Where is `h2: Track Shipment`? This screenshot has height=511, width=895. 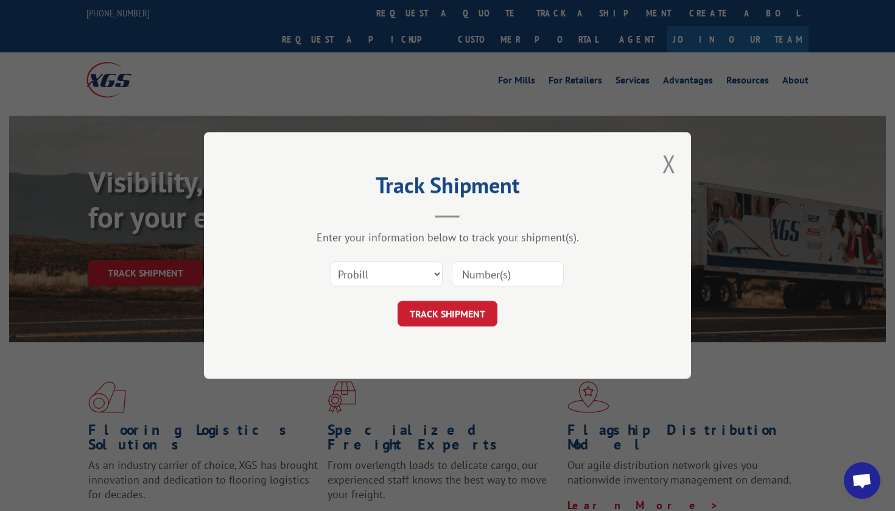 h2: Track Shipment is located at coordinates (448, 188).